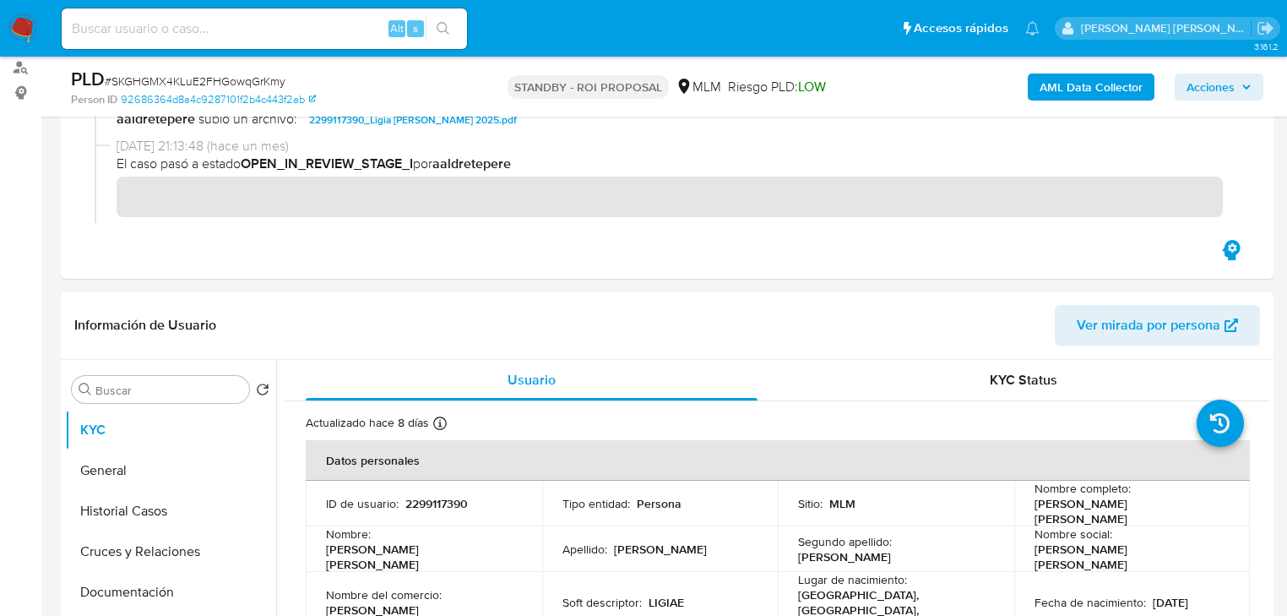  Describe the element at coordinates (585, 549) in the screenshot. I see `p: Apellido :` at that location.